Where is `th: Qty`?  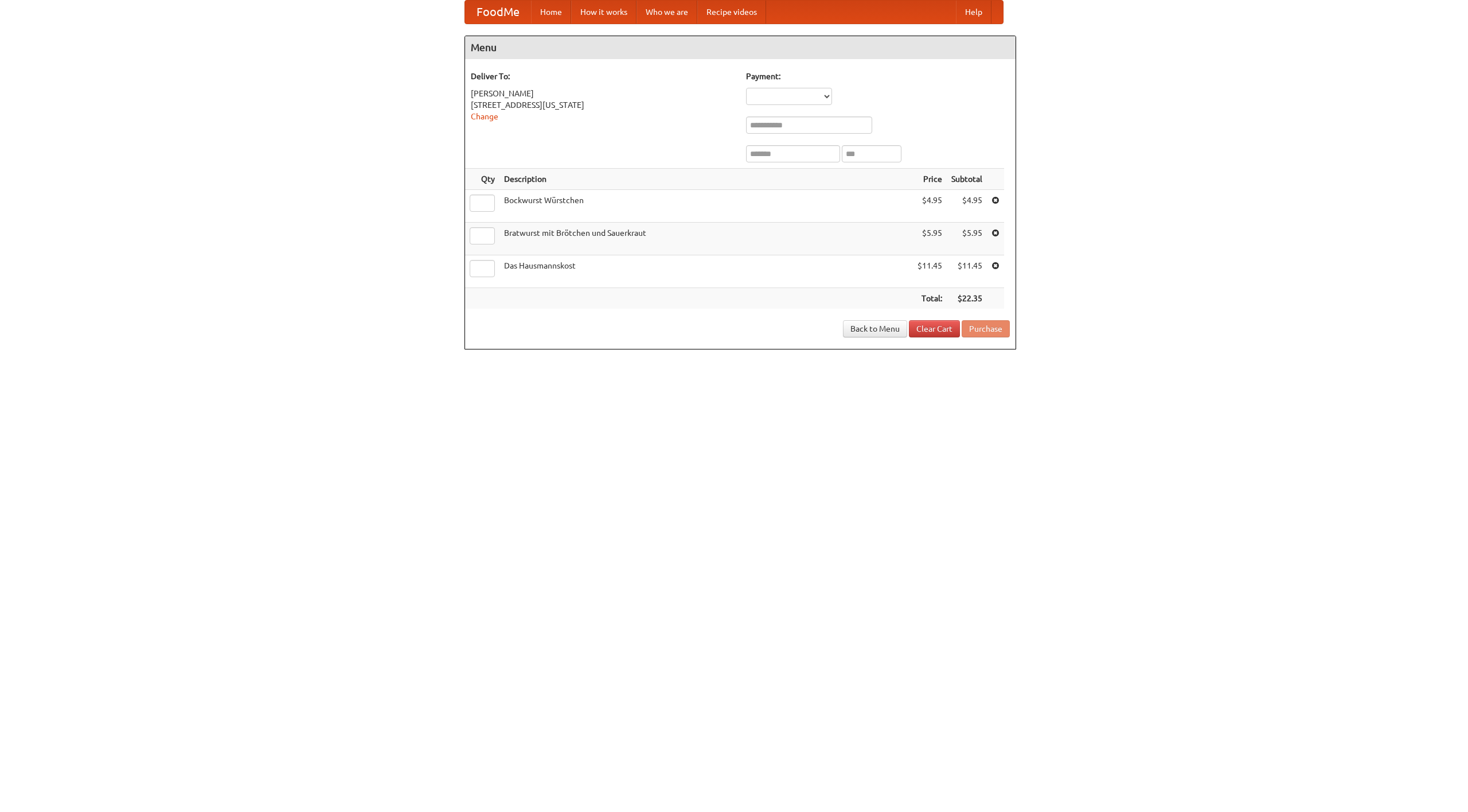
th: Qty is located at coordinates (483, 179).